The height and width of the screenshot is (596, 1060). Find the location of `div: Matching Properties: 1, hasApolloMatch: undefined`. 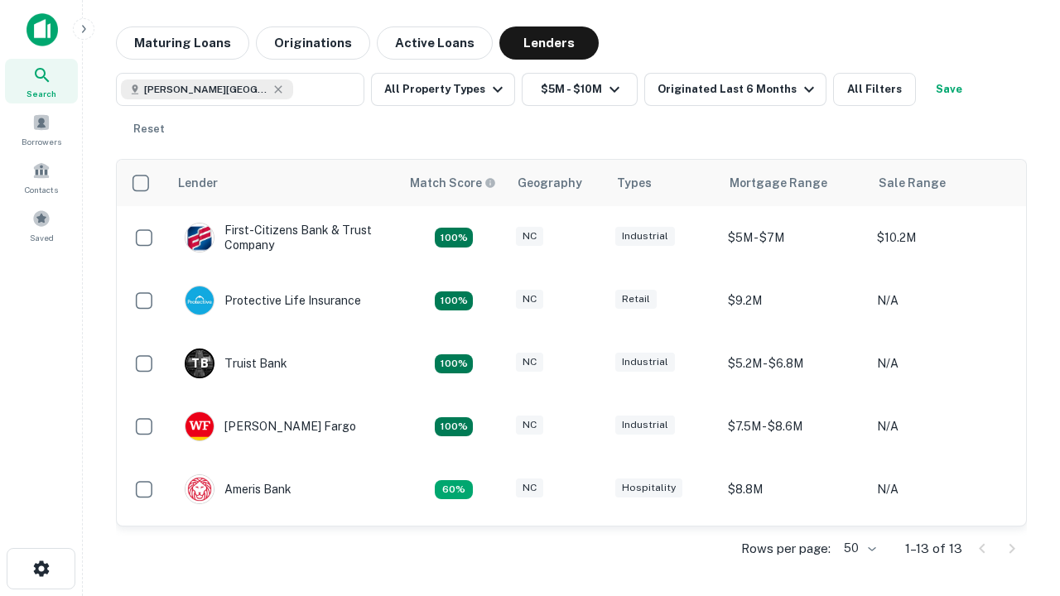

div: Matching Properties: 1, hasApolloMatch: undefined is located at coordinates (454, 490).